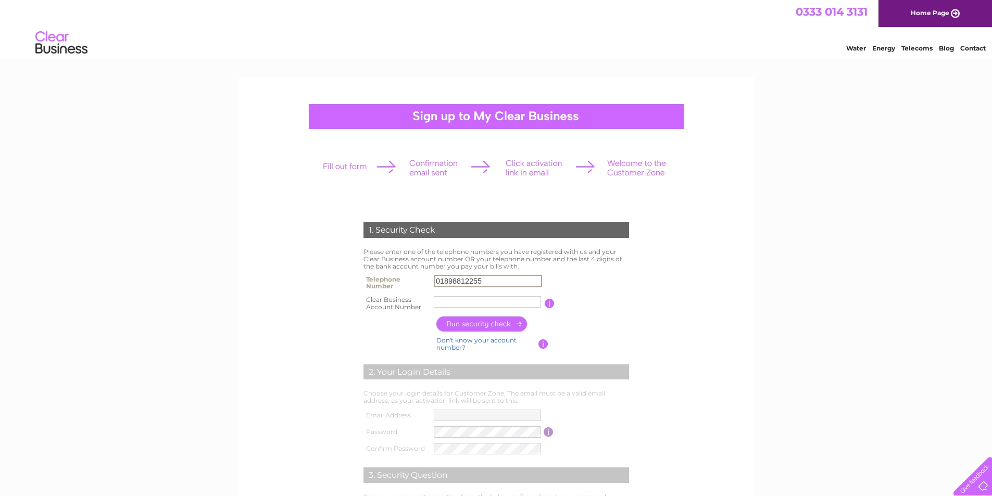 This screenshot has width=992, height=496. What do you see at coordinates (396, 432) in the screenshot?
I see `th: Password` at bounding box center [396, 432].